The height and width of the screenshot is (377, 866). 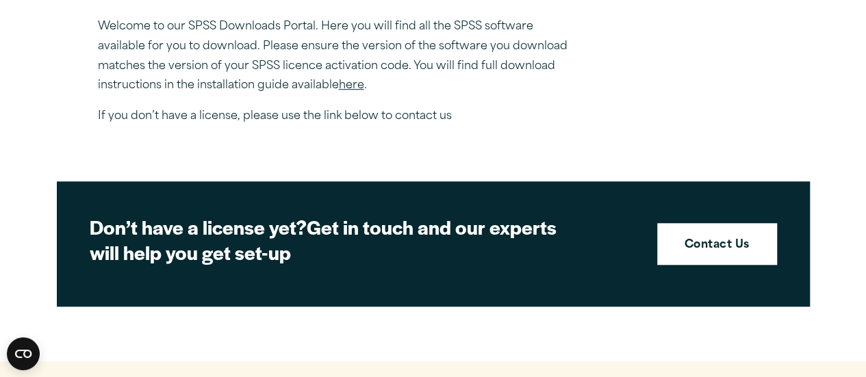 I want to click on p: Welcome to our SPSS Downloads Portal. Here you will find all the SPSS software available for you ..., so click(x=338, y=56).